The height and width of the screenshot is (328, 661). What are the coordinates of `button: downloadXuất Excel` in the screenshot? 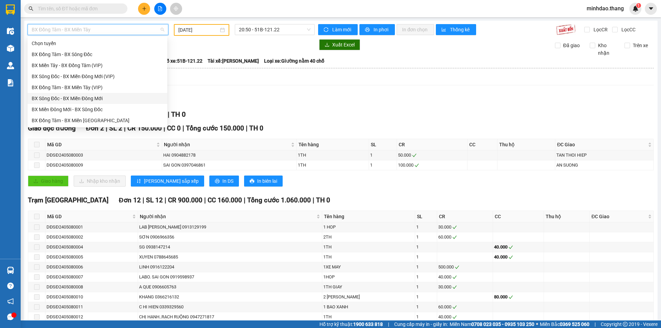 It's located at (340, 45).